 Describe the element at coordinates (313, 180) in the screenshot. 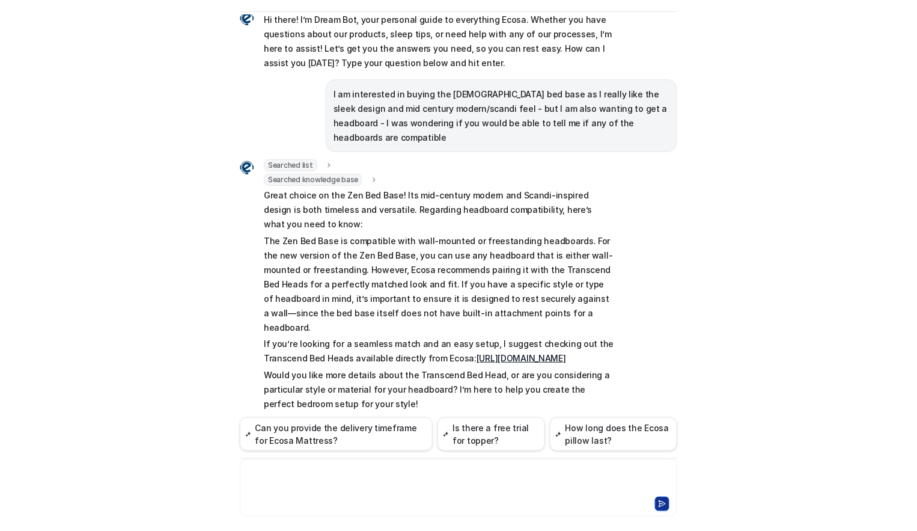

I see `span: Searched knowledge base` at that location.